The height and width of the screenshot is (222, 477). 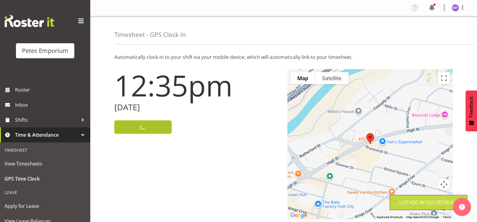 What do you see at coordinates (51, 90) in the screenshot?
I see `span: Roster` at bounding box center [51, 90].